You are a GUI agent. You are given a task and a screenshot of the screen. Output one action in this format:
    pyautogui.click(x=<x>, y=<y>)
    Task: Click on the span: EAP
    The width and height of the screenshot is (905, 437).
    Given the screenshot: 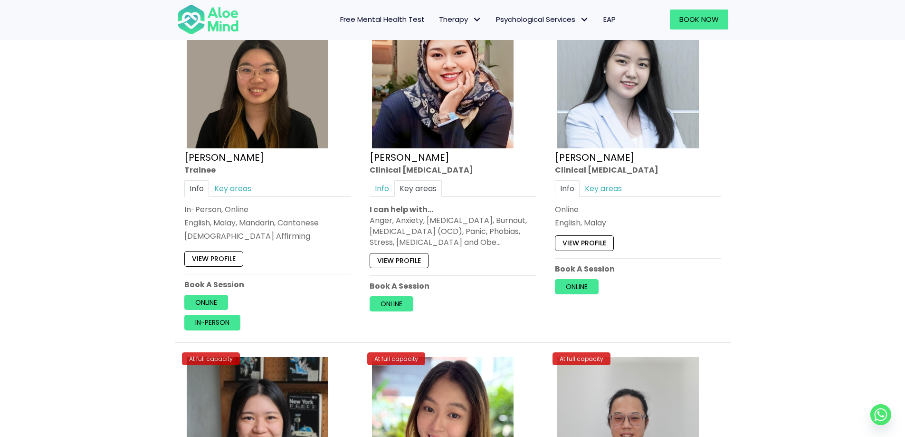 What is the action you would take?
    pyautogui.click(x=610, y=19)
    